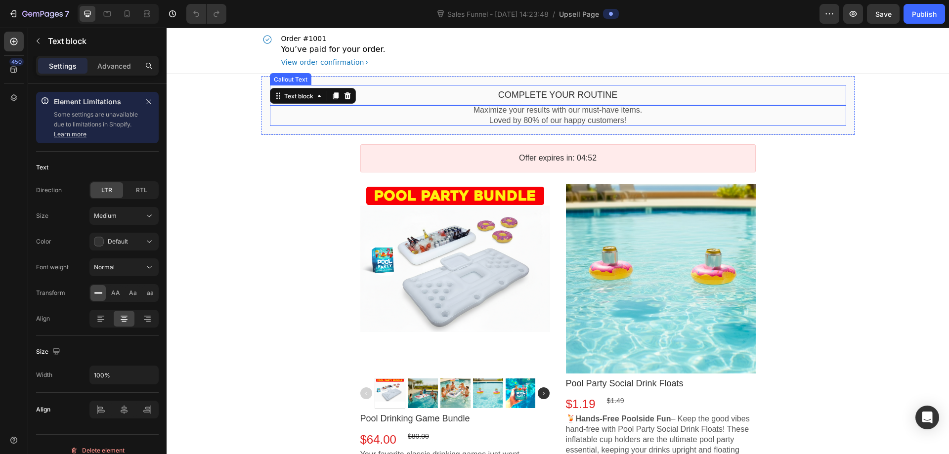 The width and height of the screenshot is (949, 454). Describe the element at coordinates (200, 366) in the screenshot. I see `img: gp-arrow-prev` at that location.